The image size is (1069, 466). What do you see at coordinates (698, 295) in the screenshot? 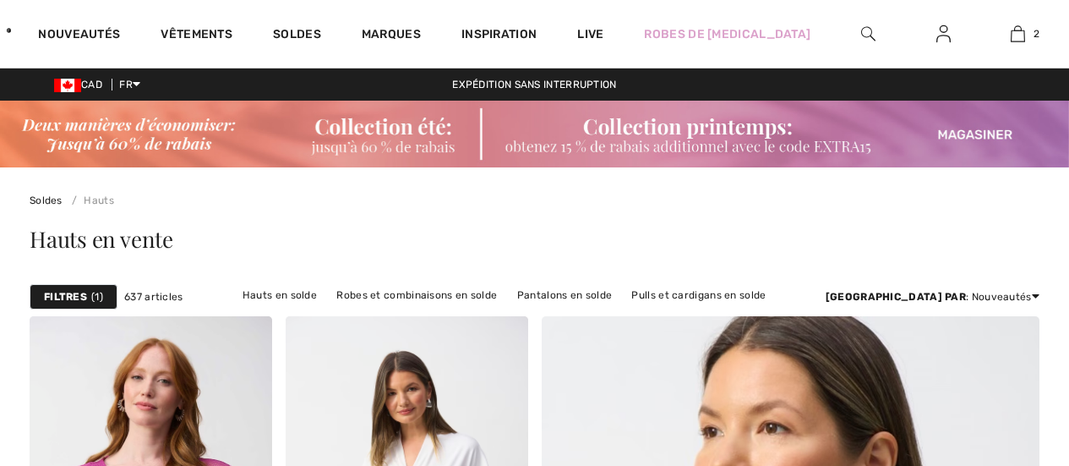
I see `a: Pulls et cardigans en solde` at bounding box center [698, 295].